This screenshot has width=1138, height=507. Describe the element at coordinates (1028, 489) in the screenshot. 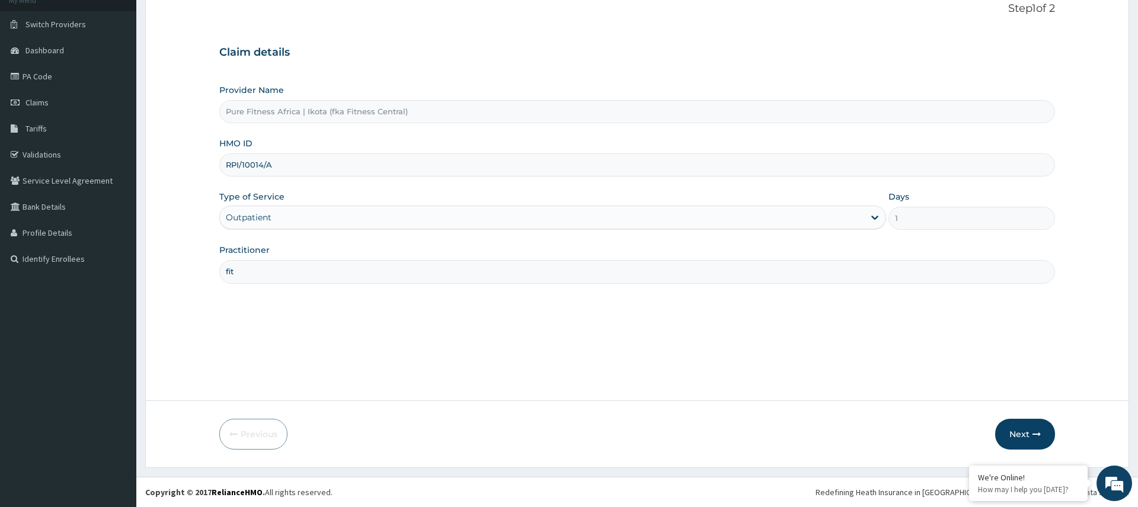

I see `p: How may I help you today?` at that location.